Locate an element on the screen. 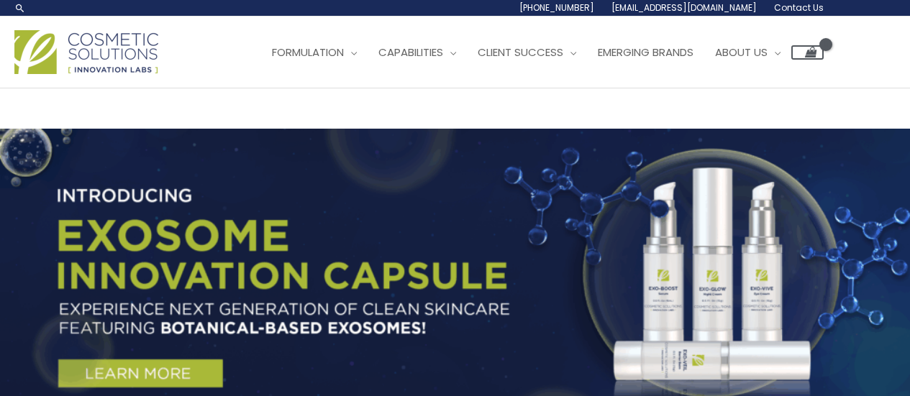  span: Contact Us is located at coordinates (798, 7).